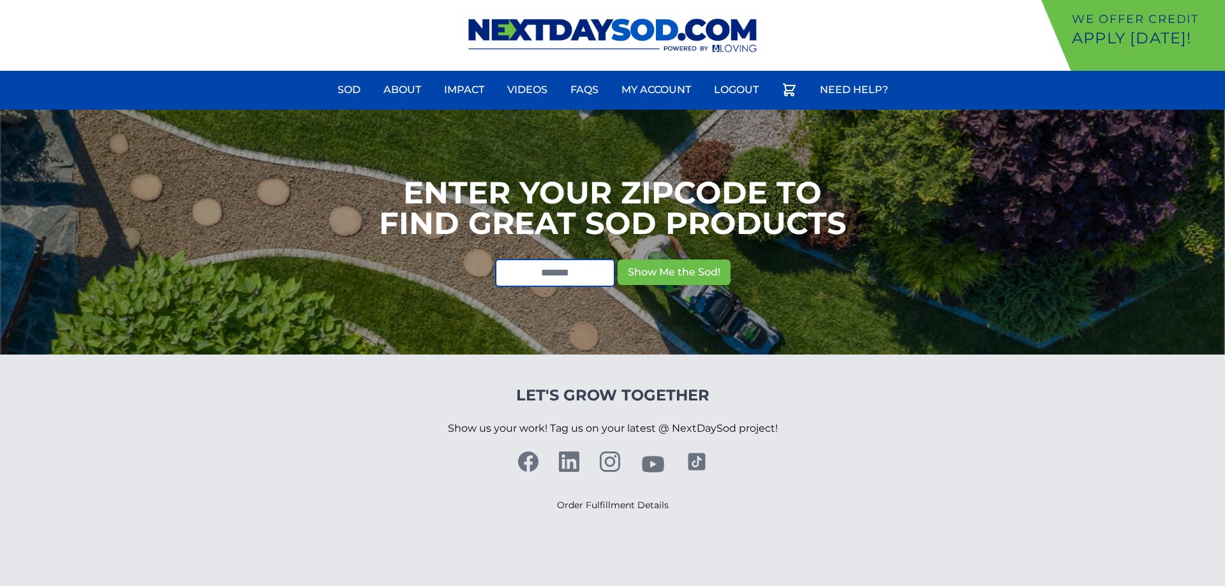 This screenshot has width=1225, height=586. I want to click on a: Sod, so click(349, 90).